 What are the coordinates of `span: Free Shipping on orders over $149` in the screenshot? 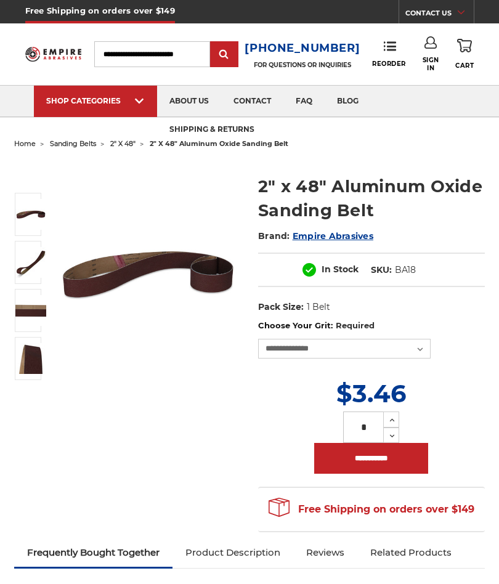 It's located at (372, 510).